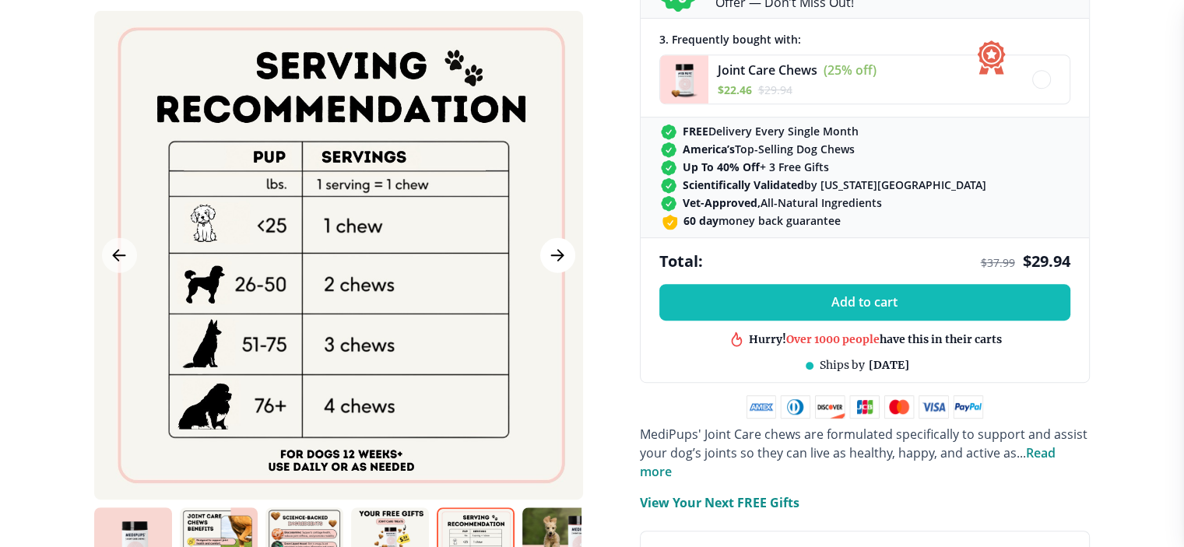  Describe the element at coordinates (864, 302) in the screenshot. I see `span: Add to cart` at that location.